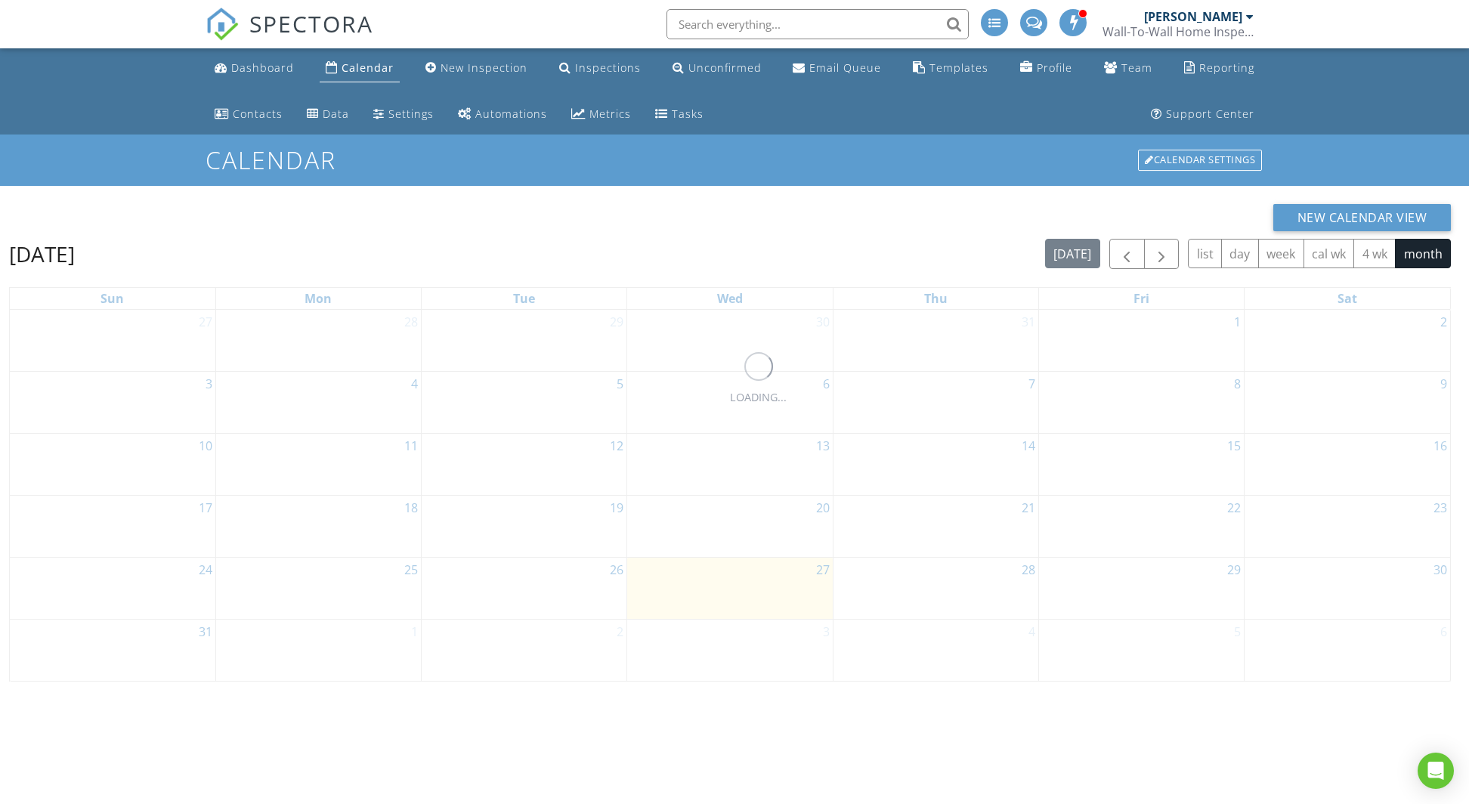 This screenshot has width=1469, height=804. I want to click on a: Go to September 2, 2025, so click(620, 632).